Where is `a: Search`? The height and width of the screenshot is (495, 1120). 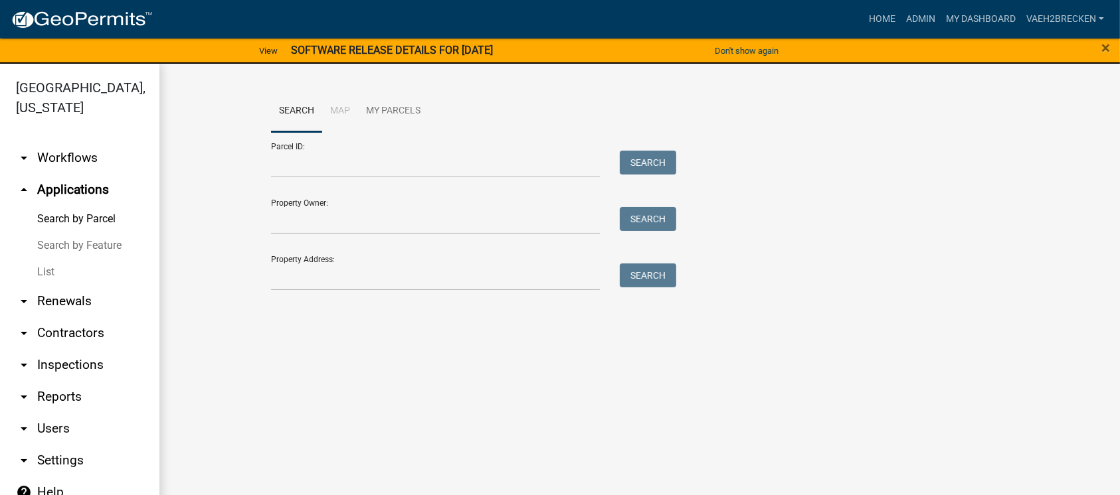 a: Search is located at coordinates (296, 112).